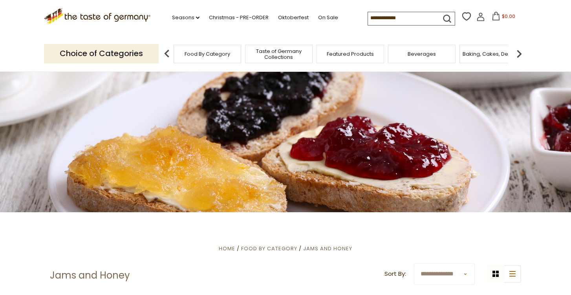 This screenshot has width=571, height=295. What do you see at coordinates (422, 54) in the screenshot?
I see `a: Beverages` at bounding box center [422, 54].